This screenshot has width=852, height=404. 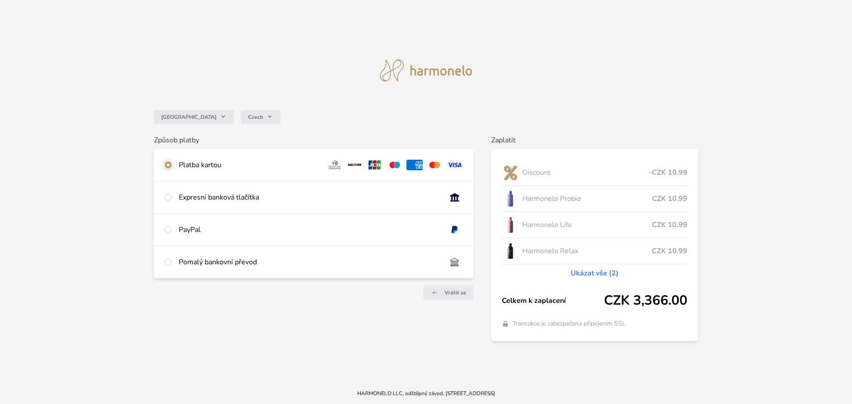 What do you see at coordinates (260, 117) in the screenshot?
I see `button: Czech` at bounding box center [260, 117].